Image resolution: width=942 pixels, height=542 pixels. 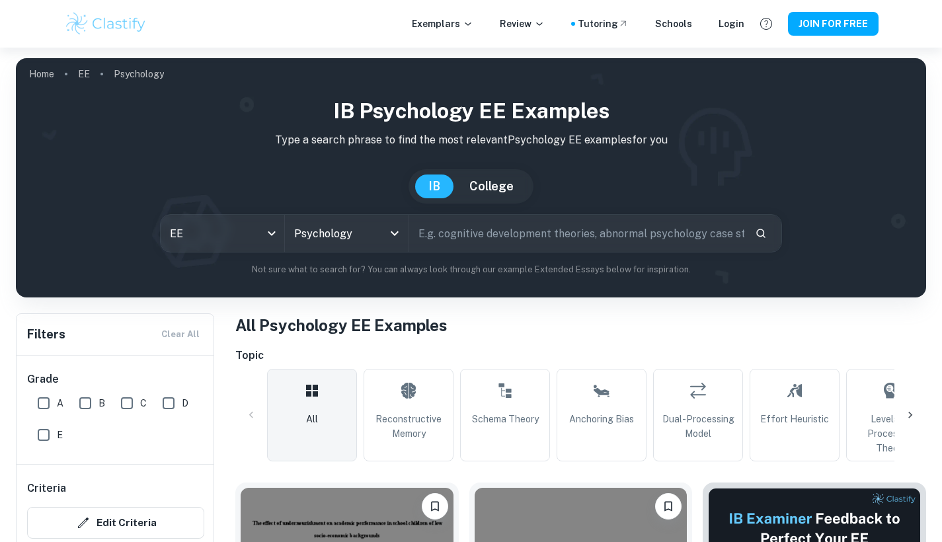 I want to click on a: Login, so click(x=731, y=24).